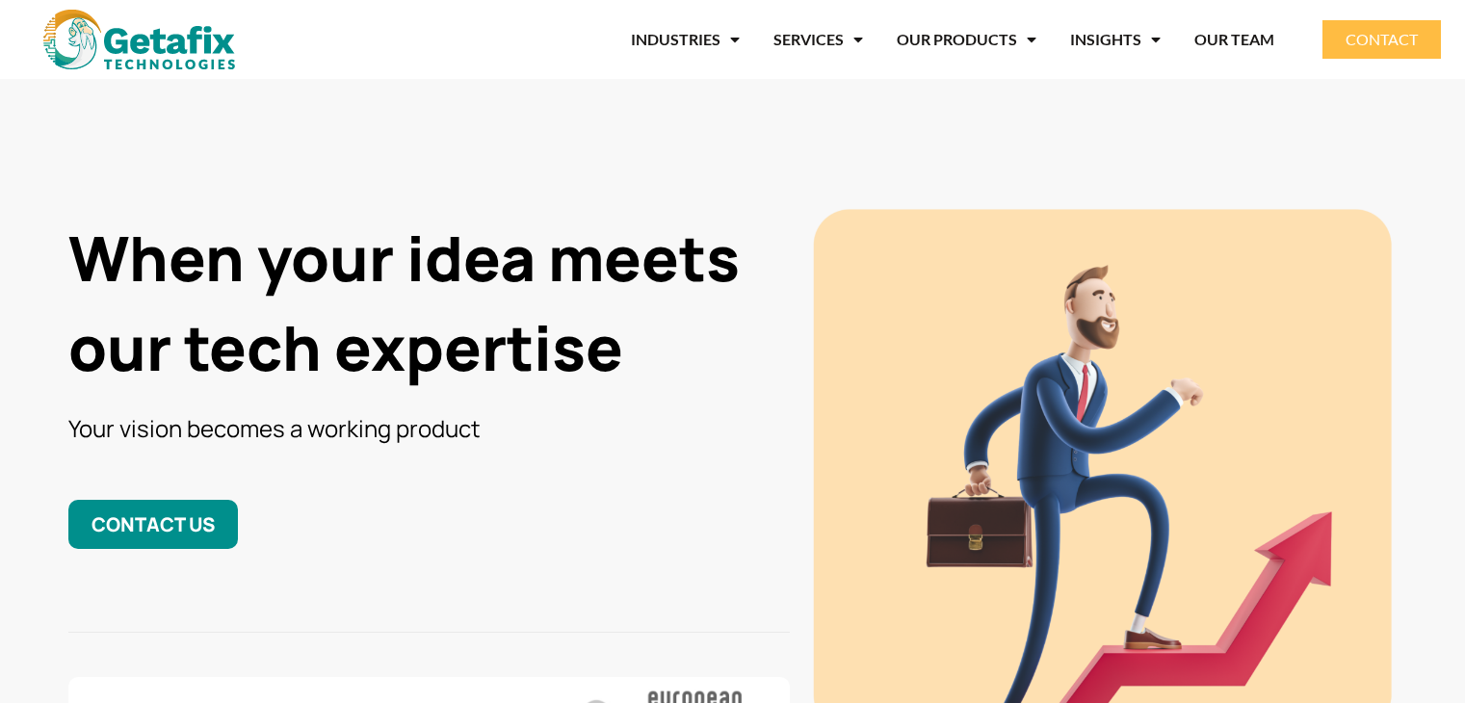  Describe the element at coordinates (966, 39) in the screenshot. I see `a: OUR PRODUCTS` at that location.